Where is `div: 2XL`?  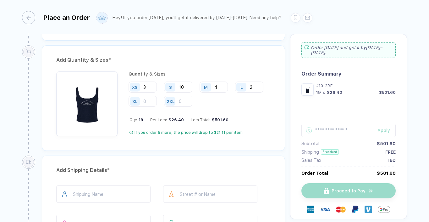 div: 2XL is located at coordinates (170, 101).